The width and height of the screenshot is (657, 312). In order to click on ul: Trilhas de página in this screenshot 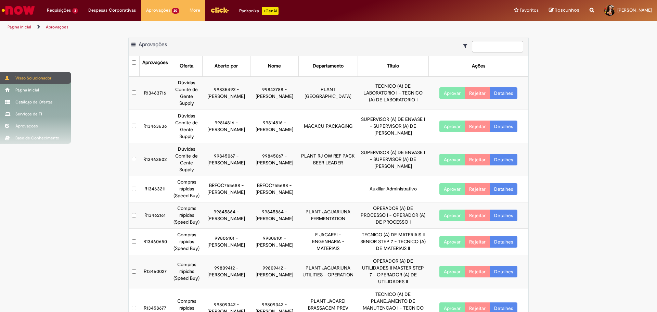, I will do `click(219, 27)`.